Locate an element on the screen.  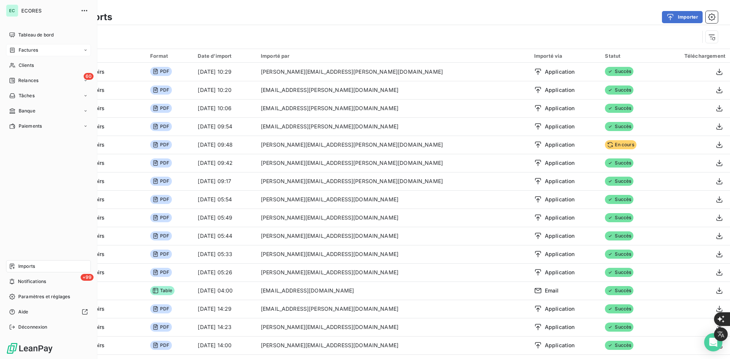
span: Aide is located at coordinates (23, 312).